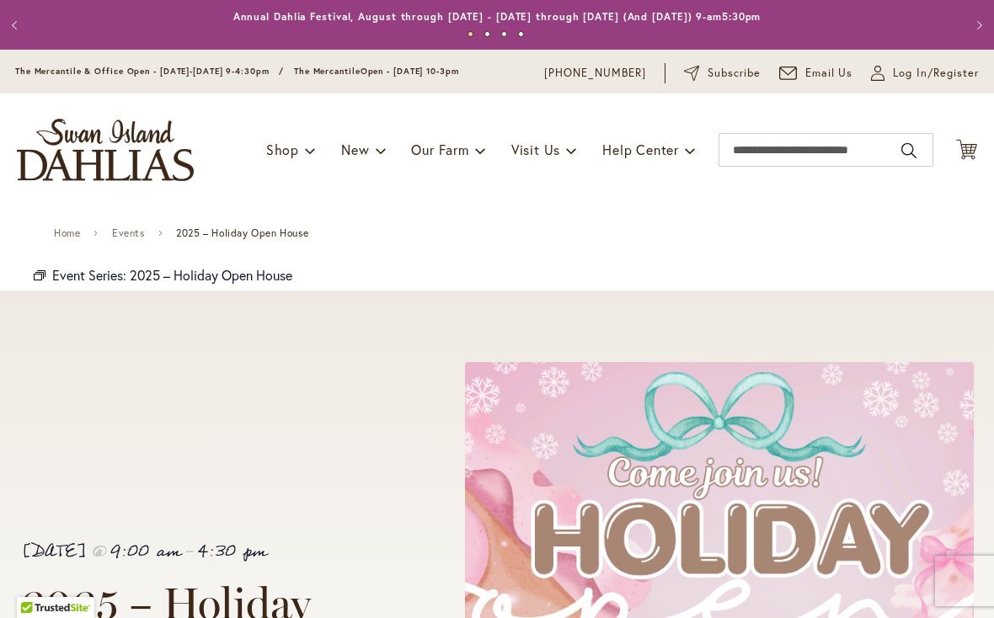 The height and width of the screenshot is (618, 994). What do you see at coordinates (816, 73) in the screenshot?
I see `a: Email Us` at bounding box center [816, 73].